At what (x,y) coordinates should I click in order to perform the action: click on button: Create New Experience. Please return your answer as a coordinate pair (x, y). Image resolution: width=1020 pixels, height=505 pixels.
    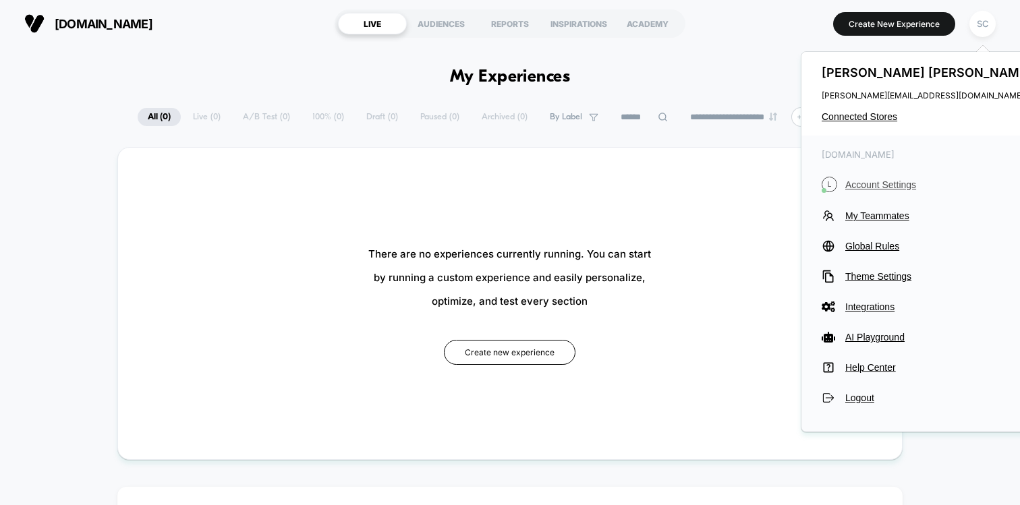
    Looking at the image, I should click on (894, 24).